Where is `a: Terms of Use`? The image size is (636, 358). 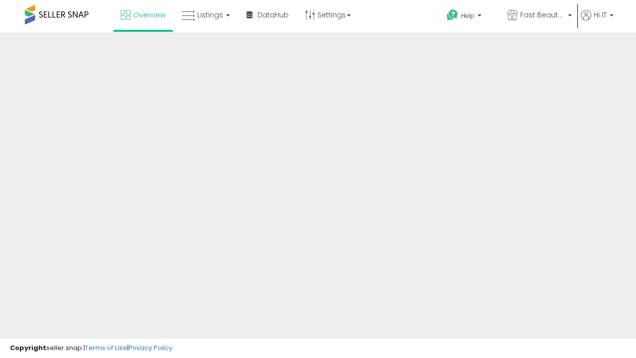 a: Terms of Use is located at coordinates (106, 347).